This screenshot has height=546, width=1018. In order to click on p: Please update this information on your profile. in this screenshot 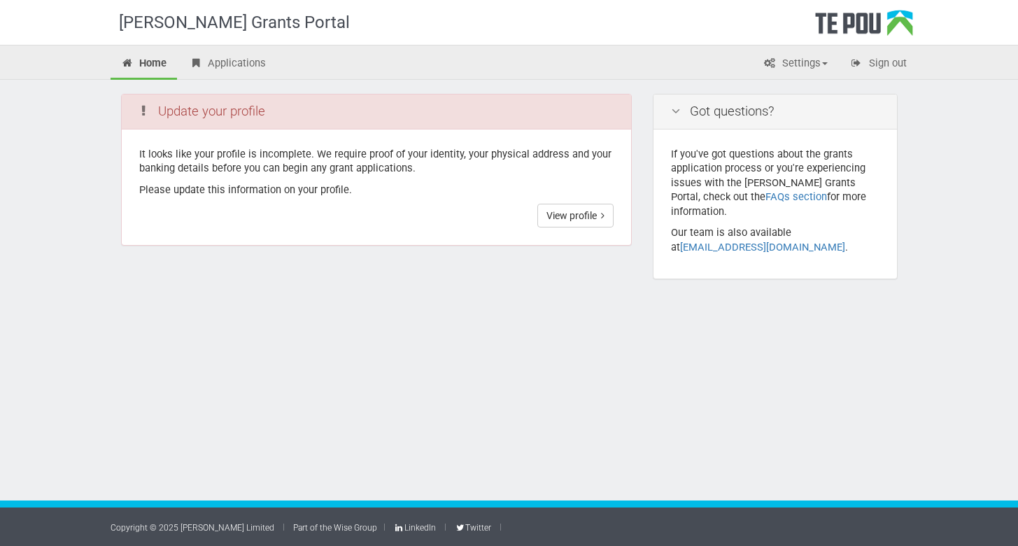, I will do `click(376, 190)`.